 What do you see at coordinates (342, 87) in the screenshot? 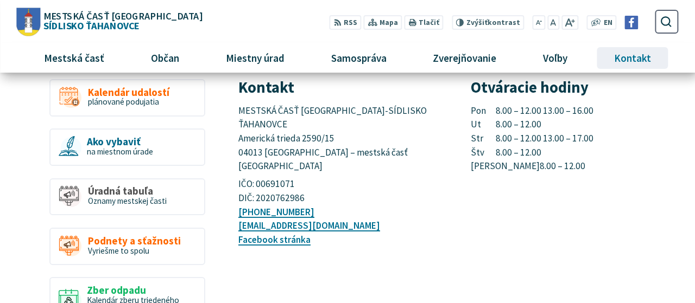
I see `h3: Kontakt` at bounding box center [342, 87].